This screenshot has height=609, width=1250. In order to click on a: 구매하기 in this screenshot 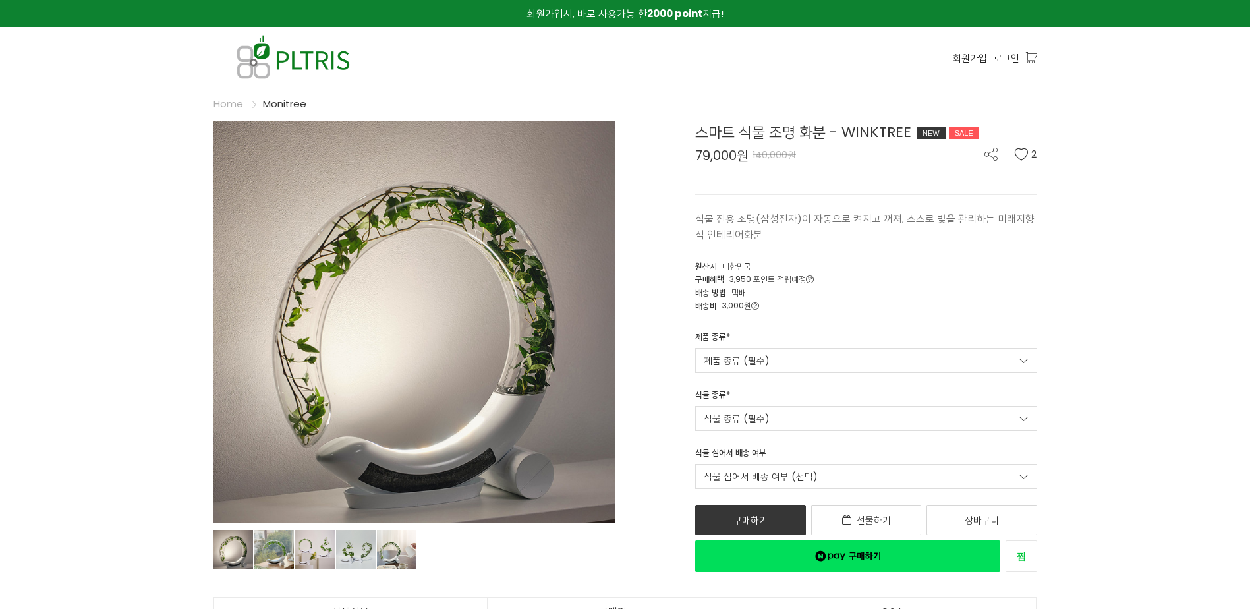, I will do `click(751, 520)`.